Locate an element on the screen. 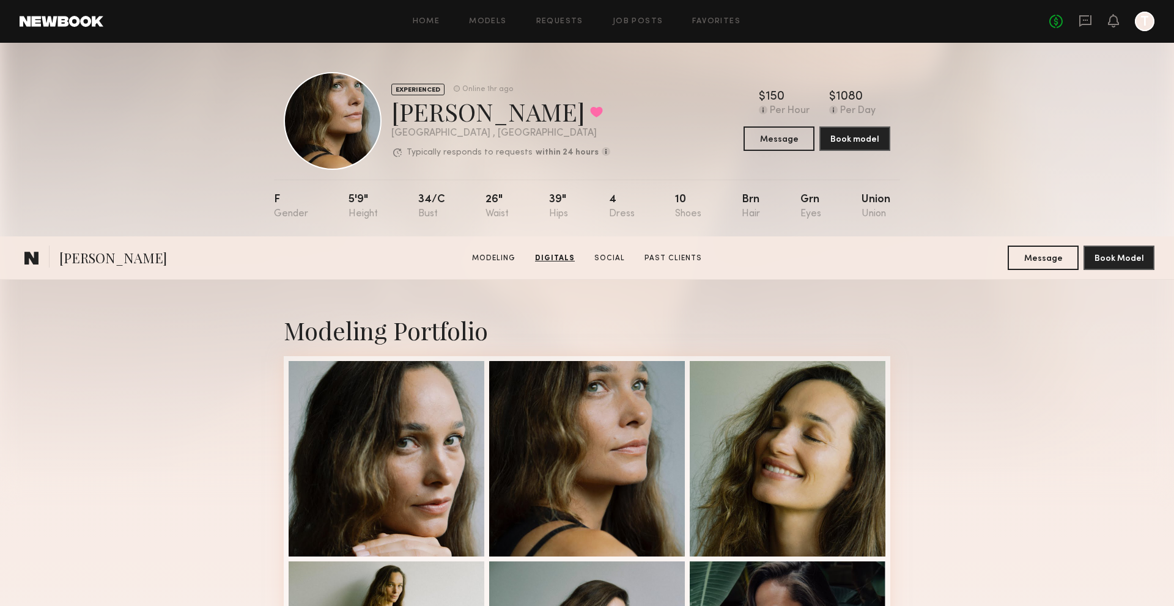 Image resolution: width=1174 pixels, height=606 pixels. a: T is located at coordinates (1144, 21).